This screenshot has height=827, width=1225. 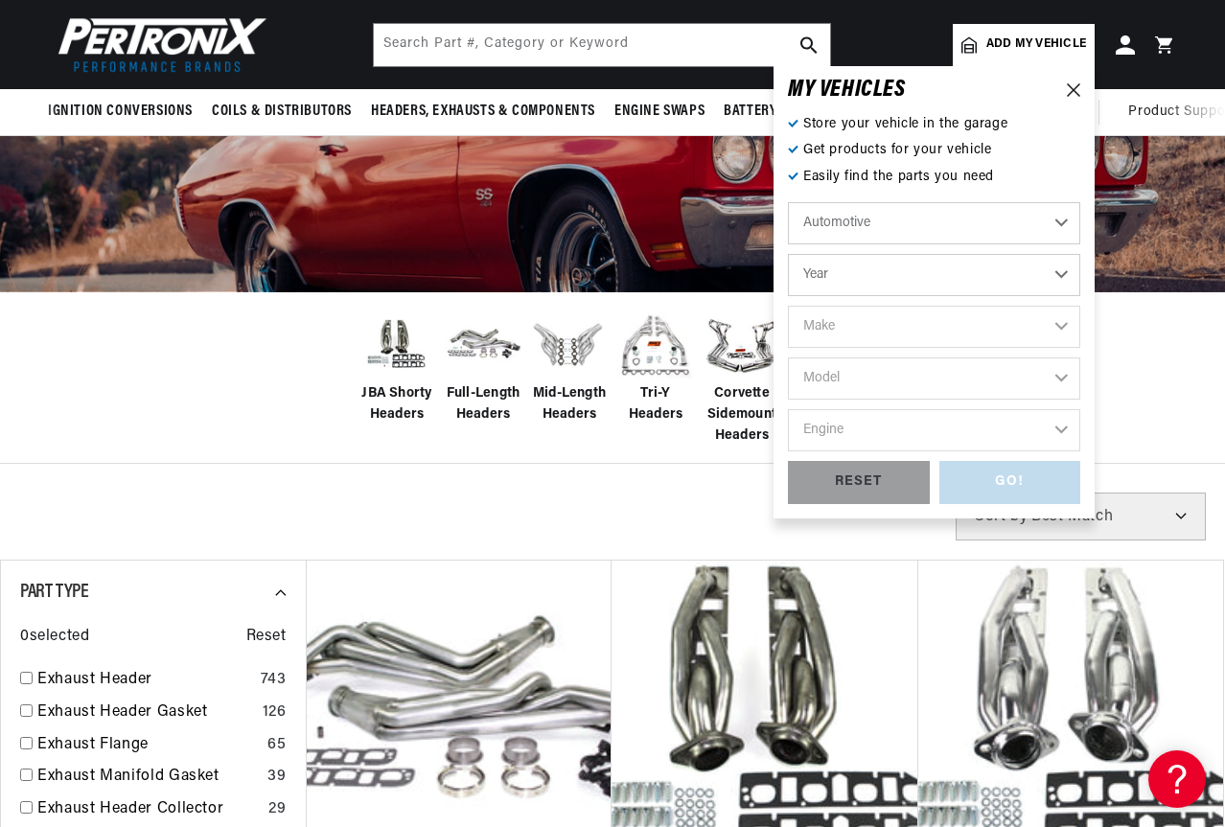 What do you see at coordinates (656, 405) in the screenshot?
I see `span: Tri-Y Headers` at bounding box center [656, 405].